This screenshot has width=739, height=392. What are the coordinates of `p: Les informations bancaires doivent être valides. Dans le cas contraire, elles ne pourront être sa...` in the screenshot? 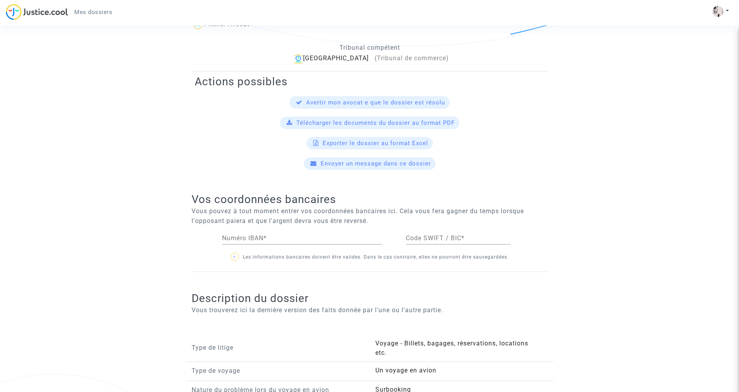 It's located at (369, 257).